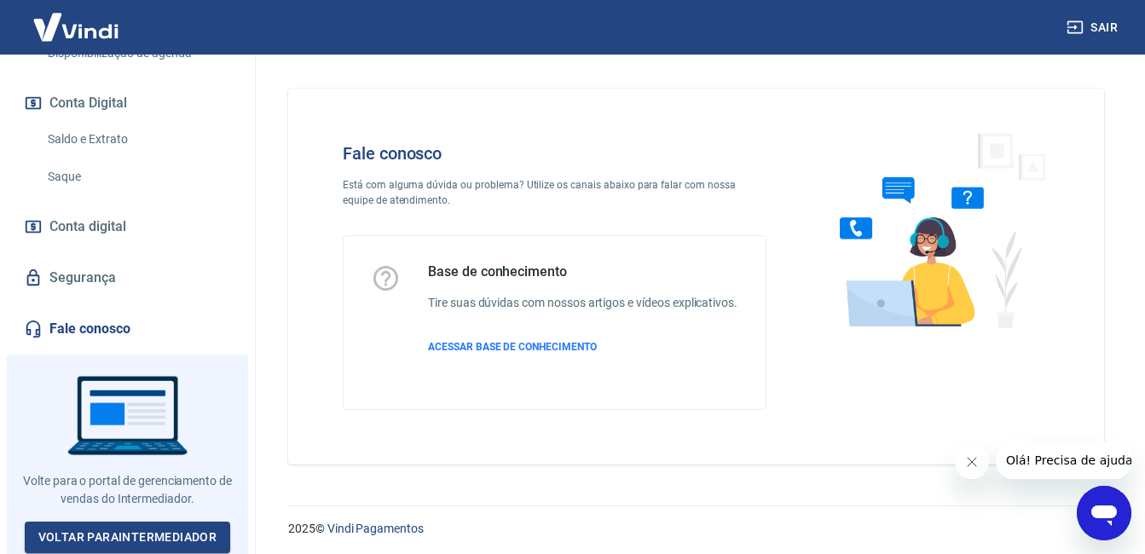  I want to click on h6: Tire suas dúvidas com nossos artigos e vídeos explicativos., so click(583, 303).